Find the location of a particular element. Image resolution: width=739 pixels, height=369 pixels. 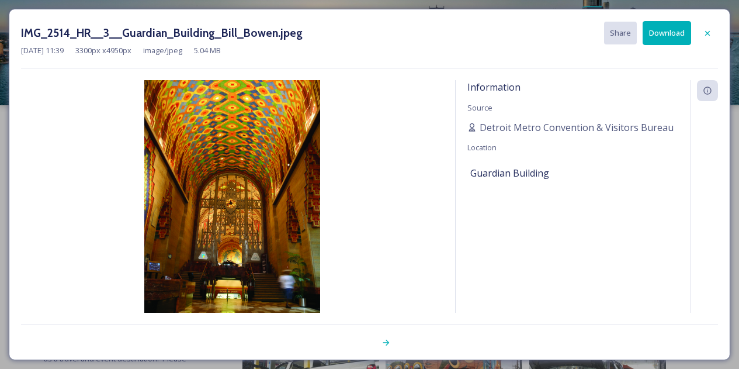

span: Guardian Building is located at coordinates (509, 173).